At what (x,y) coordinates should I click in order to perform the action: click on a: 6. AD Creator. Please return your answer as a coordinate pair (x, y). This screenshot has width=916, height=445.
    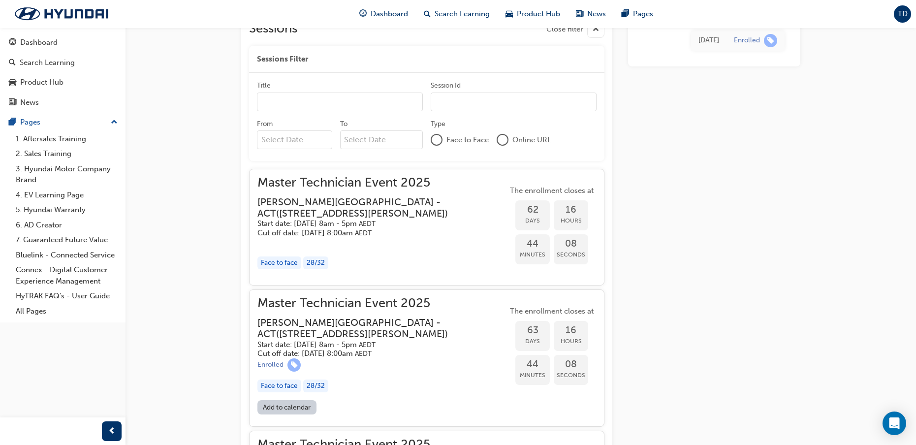
    Looking at the image, I should click on (66, 225).